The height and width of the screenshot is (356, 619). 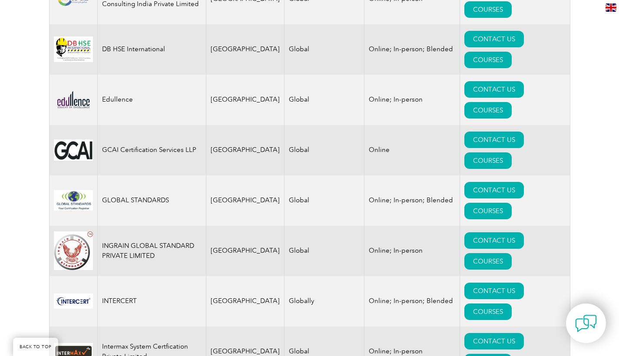 I want to click on img: 2b2a24ac-d9bc-ea11-a814-000d3a79823d-logo.jpg, so click(x=73, y=200).